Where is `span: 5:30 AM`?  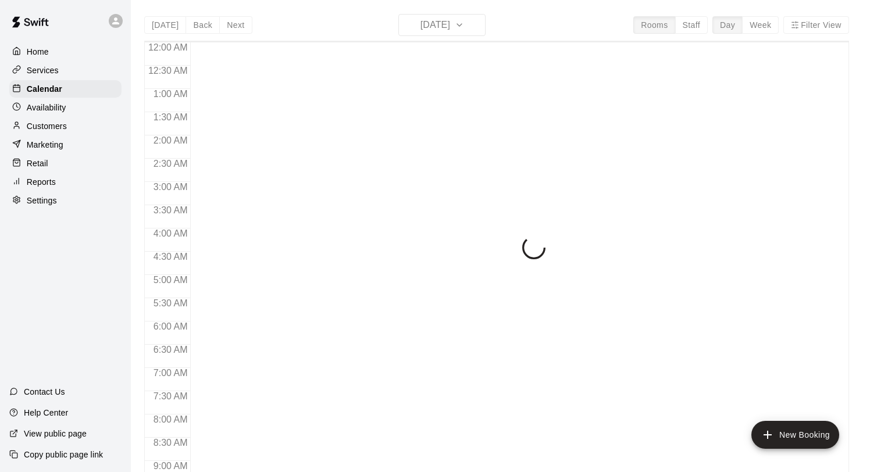 span: 5:30 AM is located at coordinates (170, 303).